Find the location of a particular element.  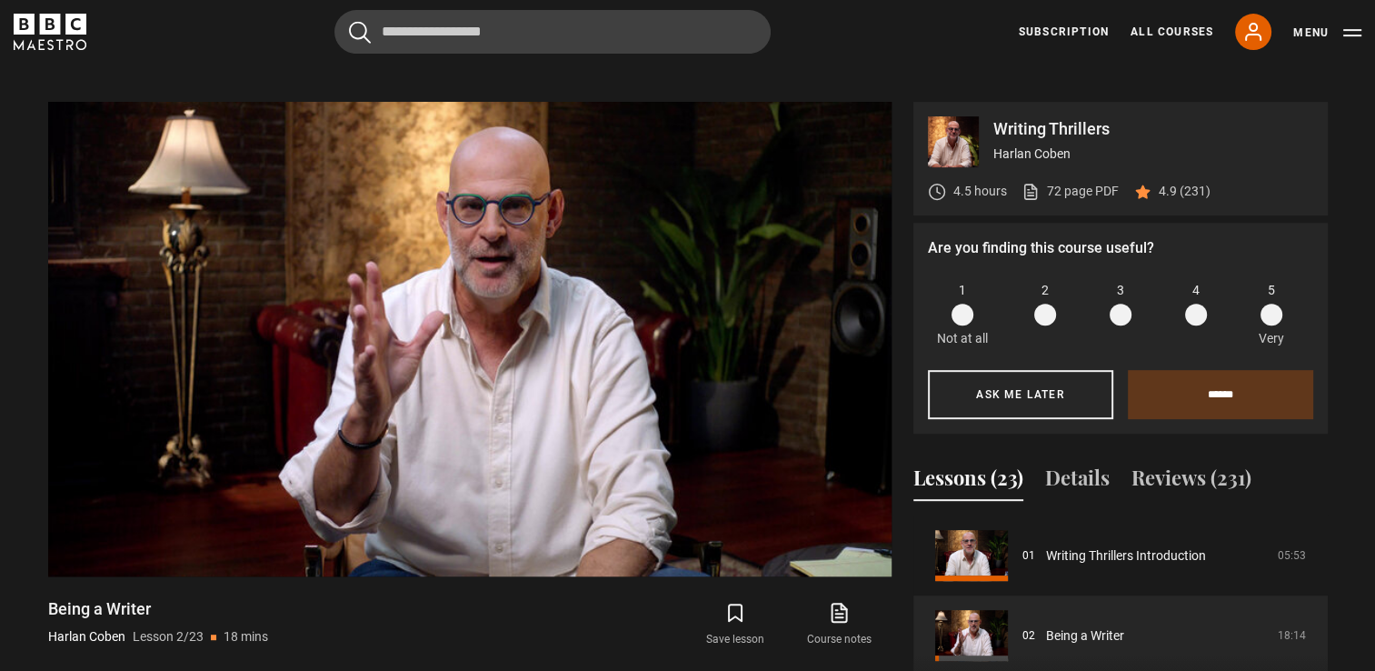

a: 72 page PDF is located at coordinates (1070, 191).